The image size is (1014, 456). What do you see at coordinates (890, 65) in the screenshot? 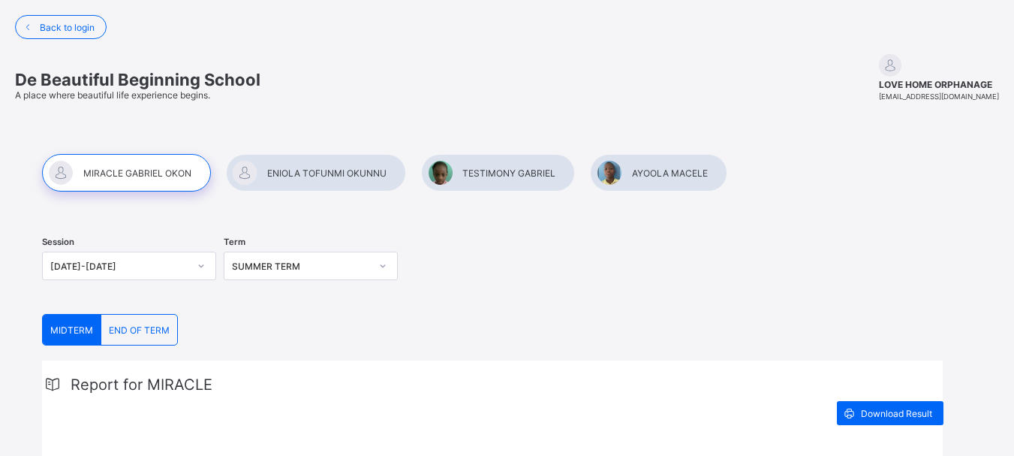
I see `img: default.svg` at bounding box center [890, 65].